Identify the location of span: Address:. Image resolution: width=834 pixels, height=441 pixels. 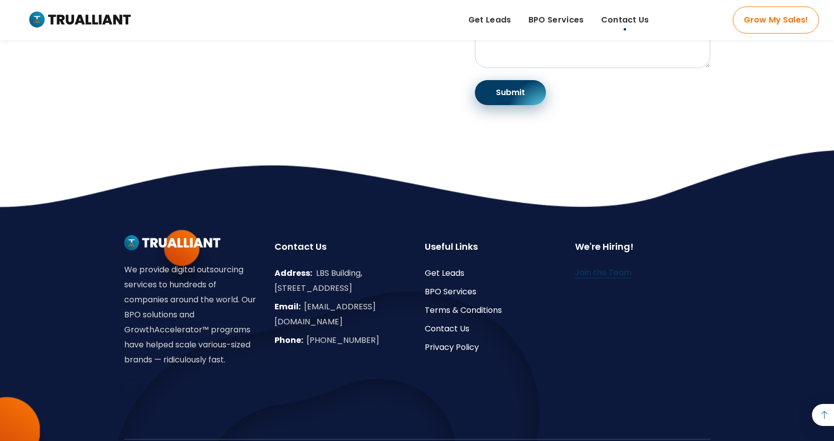
(293, 273).